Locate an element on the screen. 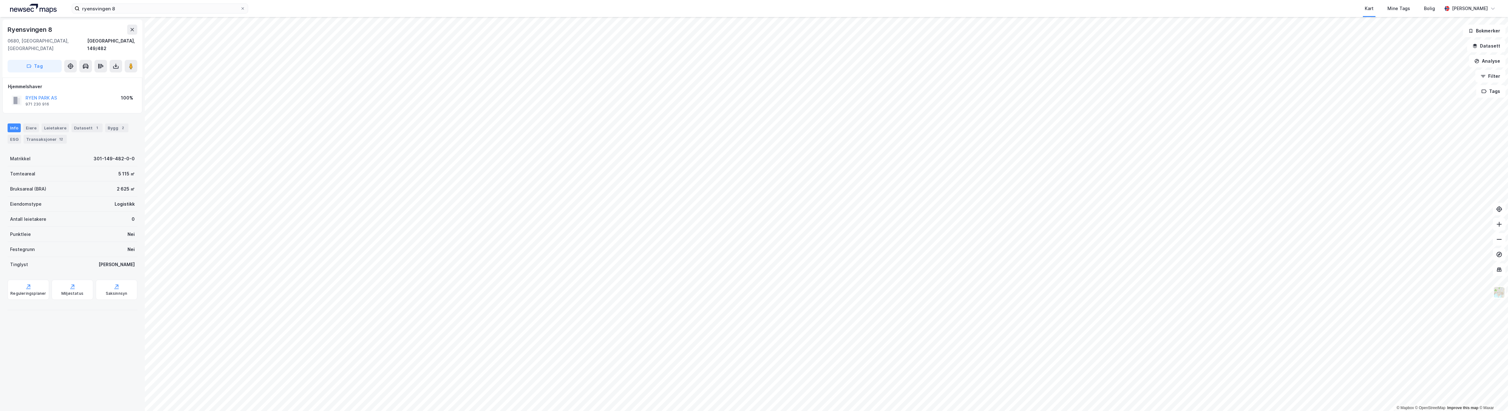  input: Søk på adresse, matrikkel, gårdeiere, leietakere eller personer is located at coordinates (160, 9).